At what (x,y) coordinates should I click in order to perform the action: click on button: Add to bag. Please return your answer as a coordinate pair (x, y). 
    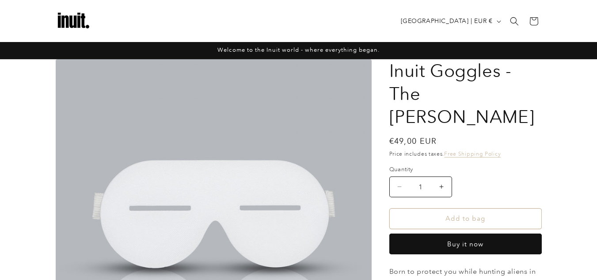
    Looking at the image, I should click on (465, 218).